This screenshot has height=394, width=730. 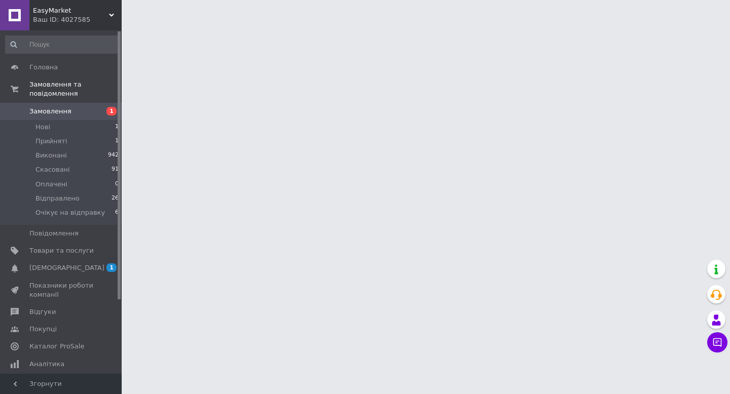 I want to click on span: Головна, so click(x=44, y=67).